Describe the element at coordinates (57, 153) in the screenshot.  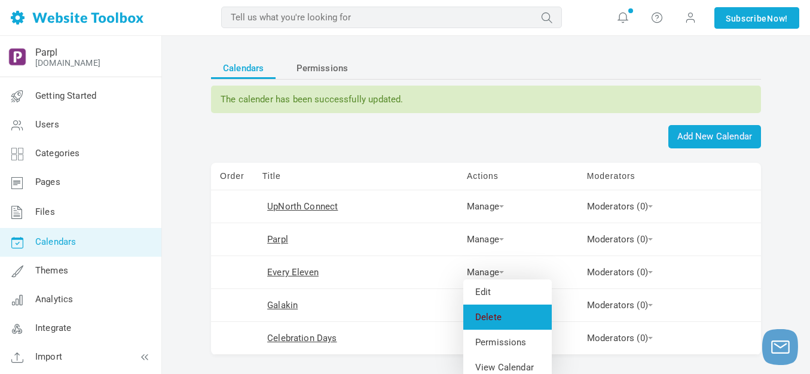
I see `span: Categories` at that location.